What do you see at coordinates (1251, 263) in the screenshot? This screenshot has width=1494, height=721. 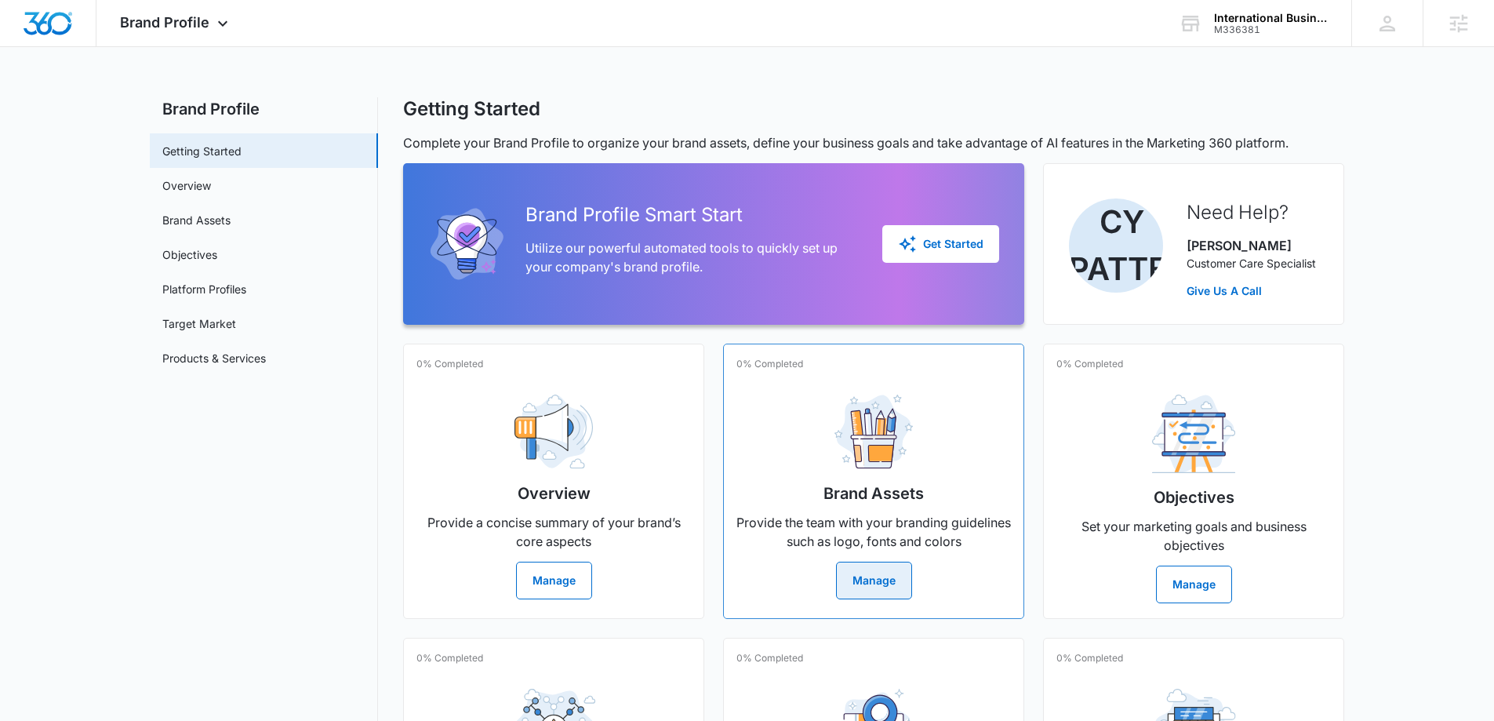 I see `p: Customer Care Specialist` at bounding box center [1251, 263].